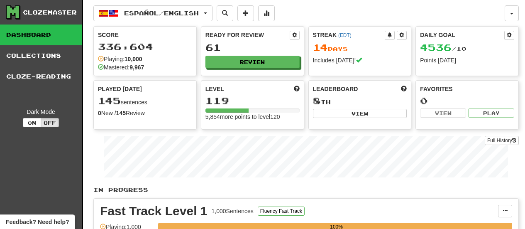 This screenshot has width=525, height=229. Describe the element at coordinates (154, 211) in the screenshot. I see `div: Fast Track Level 1` at that location.